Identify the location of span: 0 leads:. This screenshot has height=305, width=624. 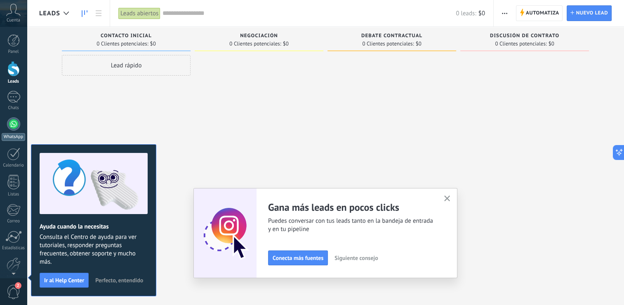
(466, 13).